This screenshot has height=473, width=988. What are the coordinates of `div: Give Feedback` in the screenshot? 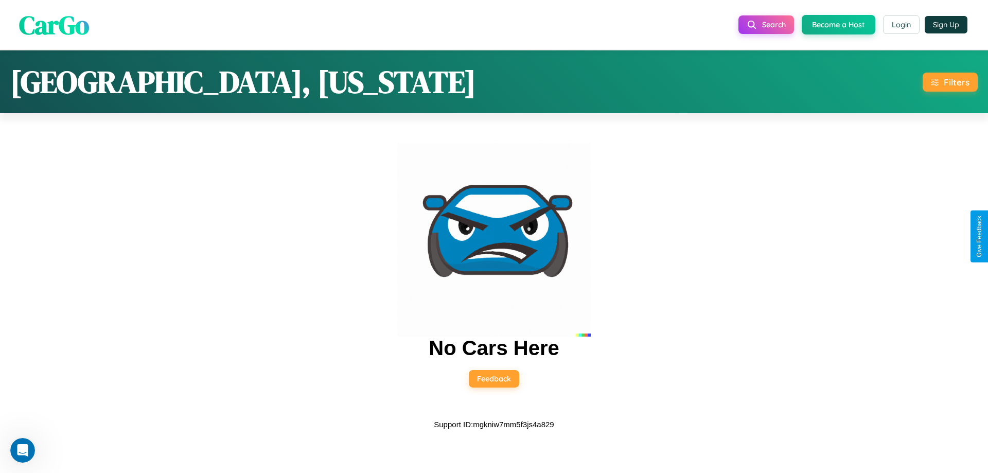 It's located at (979, 236).